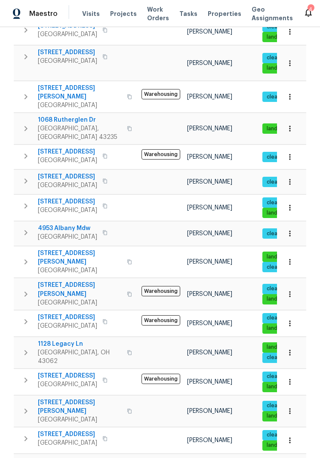 This screenshot has width=320, height=458. What do you see at coordinates (272, 14) in the screenshot?
I see `span: Geo Assignments` at bounding box center [272, 14].